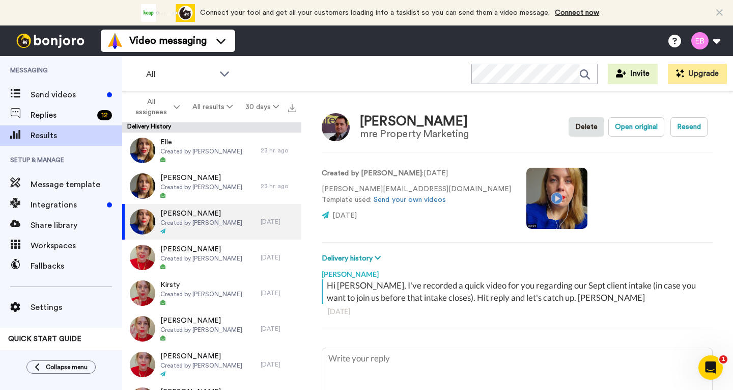 This screenshot has height=390, width=733. Describe the element at coordinates (143, 150) in the screenshot. I see `img: 035c9c29-f4d9-4a30-95b3-f019d89df948-thumb.jpg` at that location.